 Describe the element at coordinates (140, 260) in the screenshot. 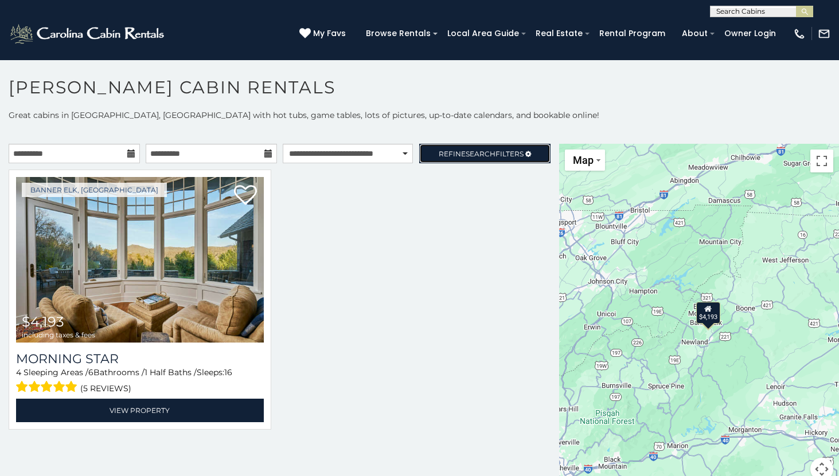

I see `a: Morning Star $4,193 including taxes & fees` at that location.